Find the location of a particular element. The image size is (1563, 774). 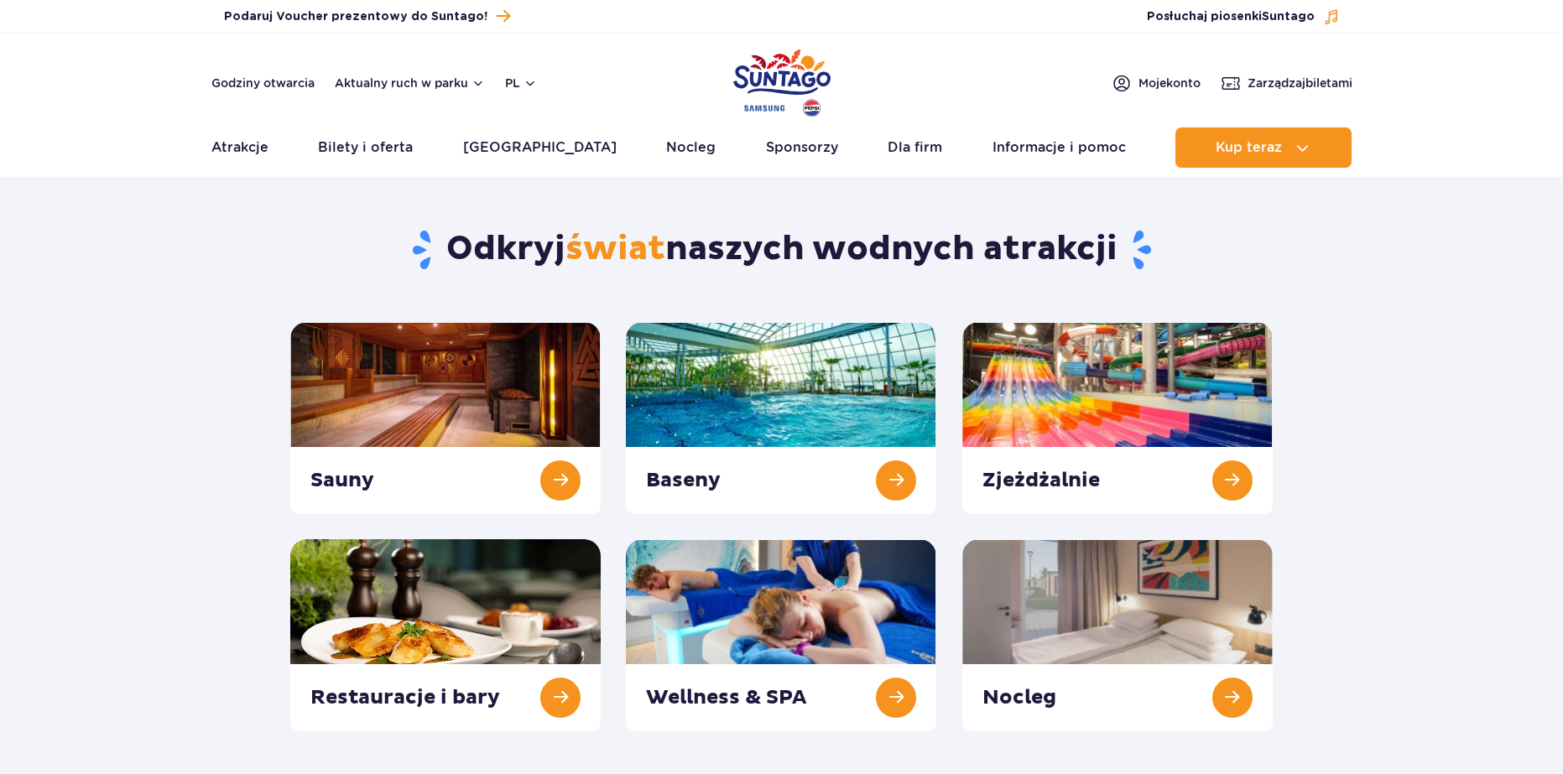

button: Kup teraz is located at coordinates (1263, 148).